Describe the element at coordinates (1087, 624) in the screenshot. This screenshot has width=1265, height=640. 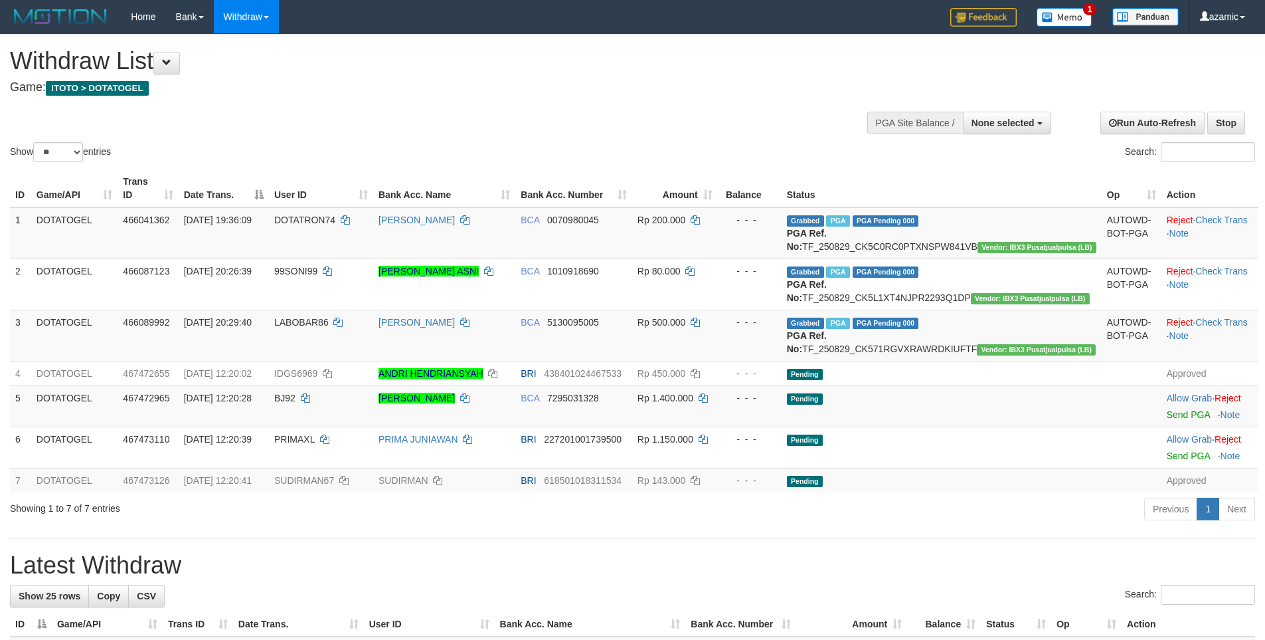
I see `th: Op: activate to sort column ascending` at that location.